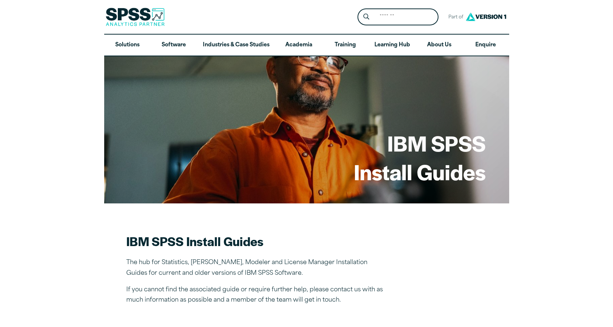  I want to click on nav: Desktop version of site main menu, so click(307, 45).